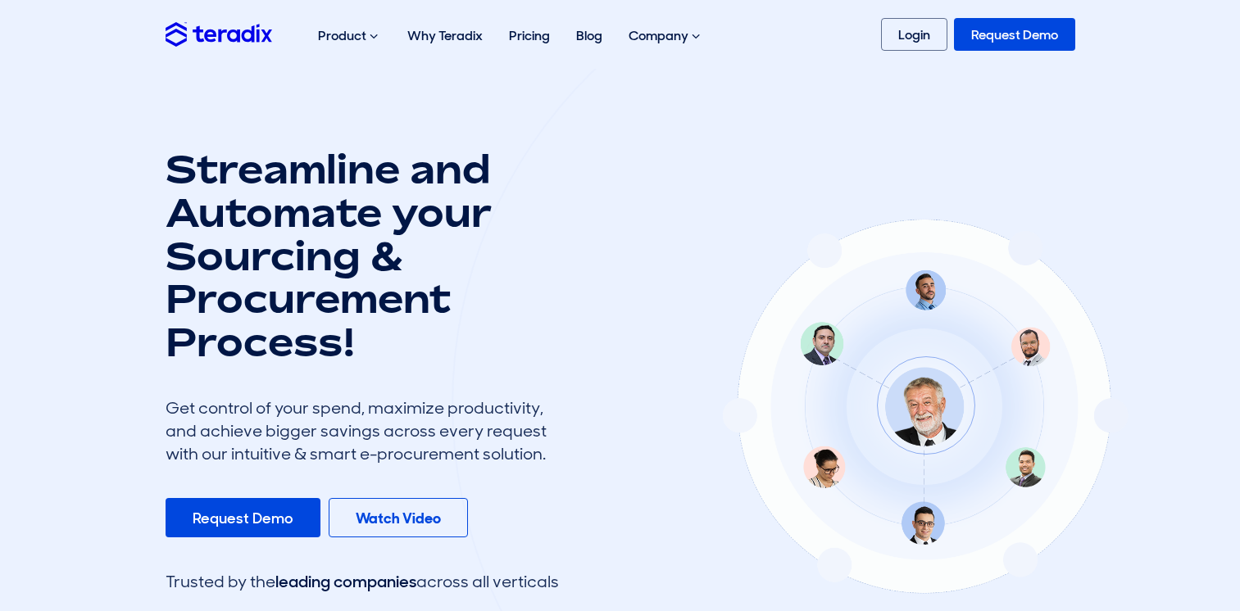 The height and width of the screenshot is (611, 1240). Describe the element at coordinates (398, 519) in the screenshot. I see `b: Watch Video` at that location.